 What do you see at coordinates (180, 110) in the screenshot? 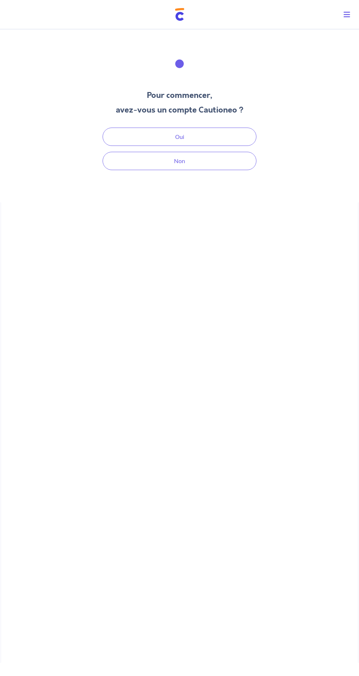
I see `h3: avez-vous un compte Cautioneo ?` at bounding box center [180, 110].